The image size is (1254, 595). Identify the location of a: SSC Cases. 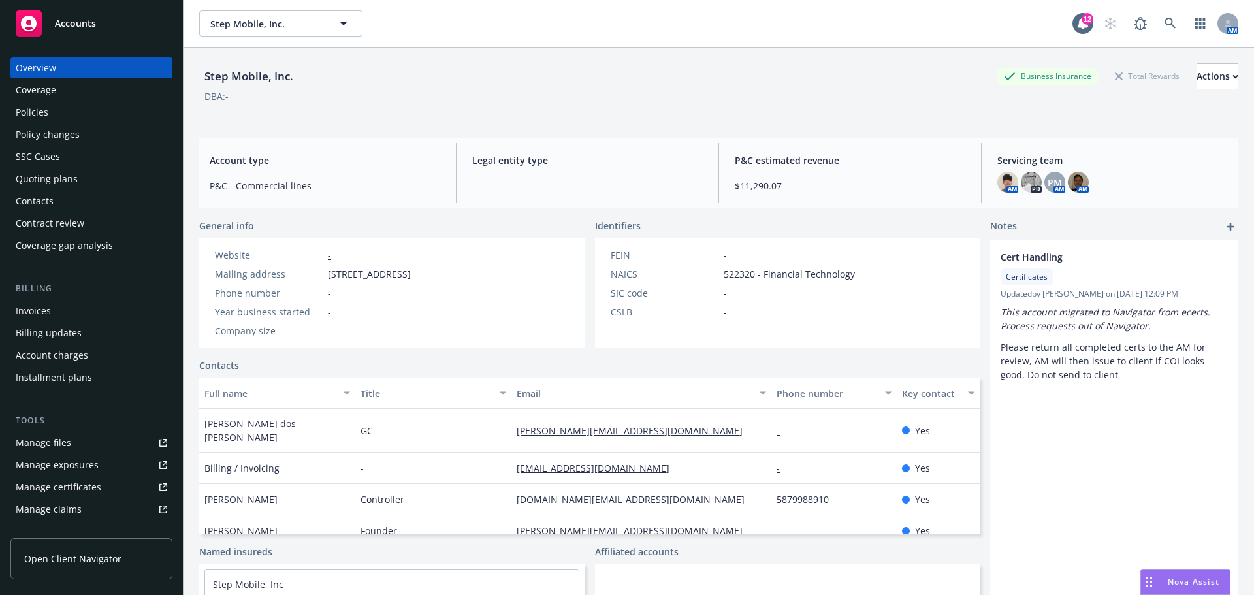
(91, 157).